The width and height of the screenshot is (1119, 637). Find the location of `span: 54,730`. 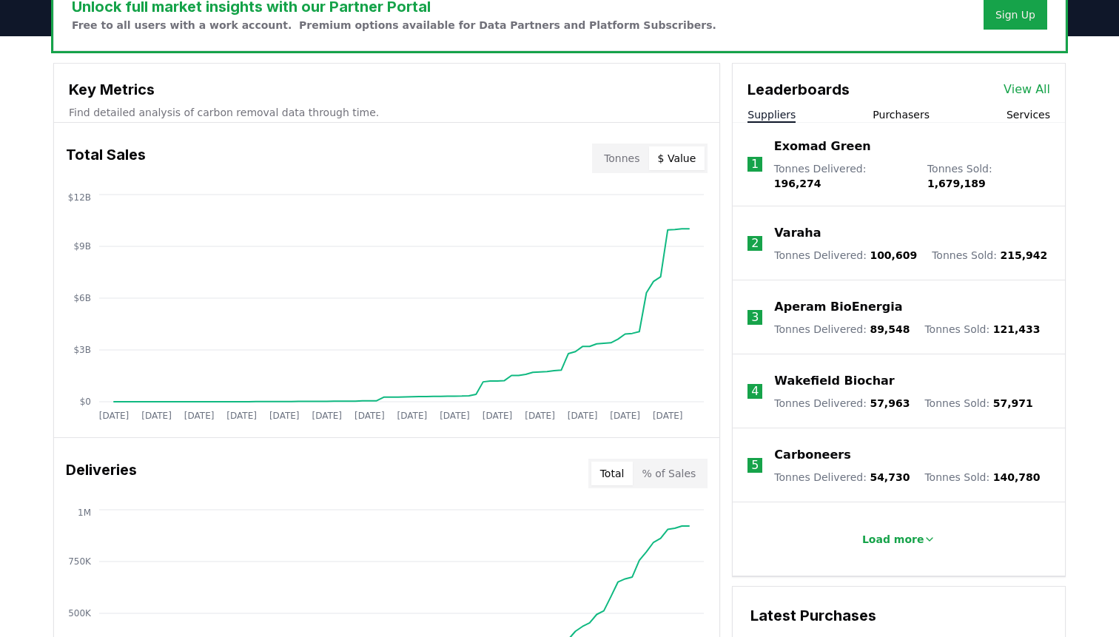

span: 54,730 is located at coordinates (890, 478).